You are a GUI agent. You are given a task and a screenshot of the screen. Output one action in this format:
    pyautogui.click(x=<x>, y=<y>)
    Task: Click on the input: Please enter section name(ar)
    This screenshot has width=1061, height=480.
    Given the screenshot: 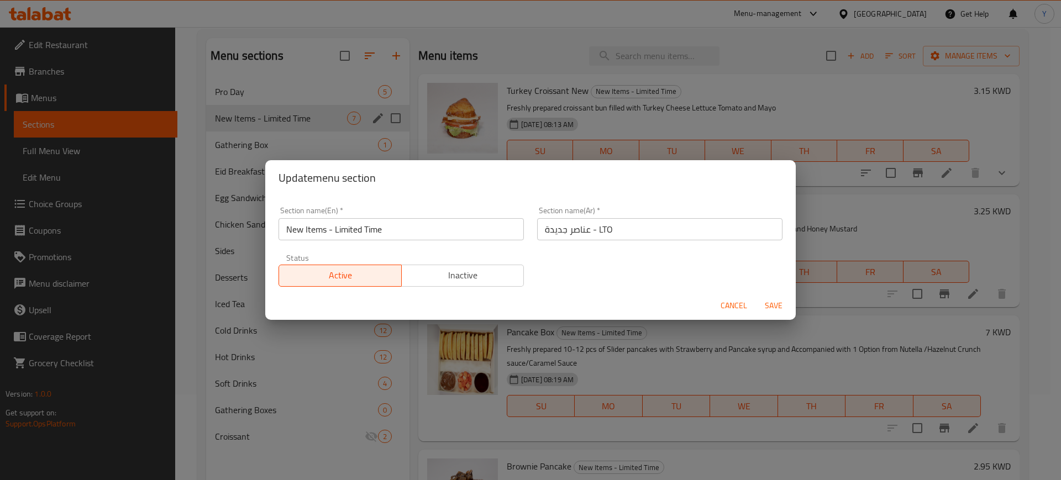 What is the action you would take?
    pyautogui.click(x=660, y=229)
    